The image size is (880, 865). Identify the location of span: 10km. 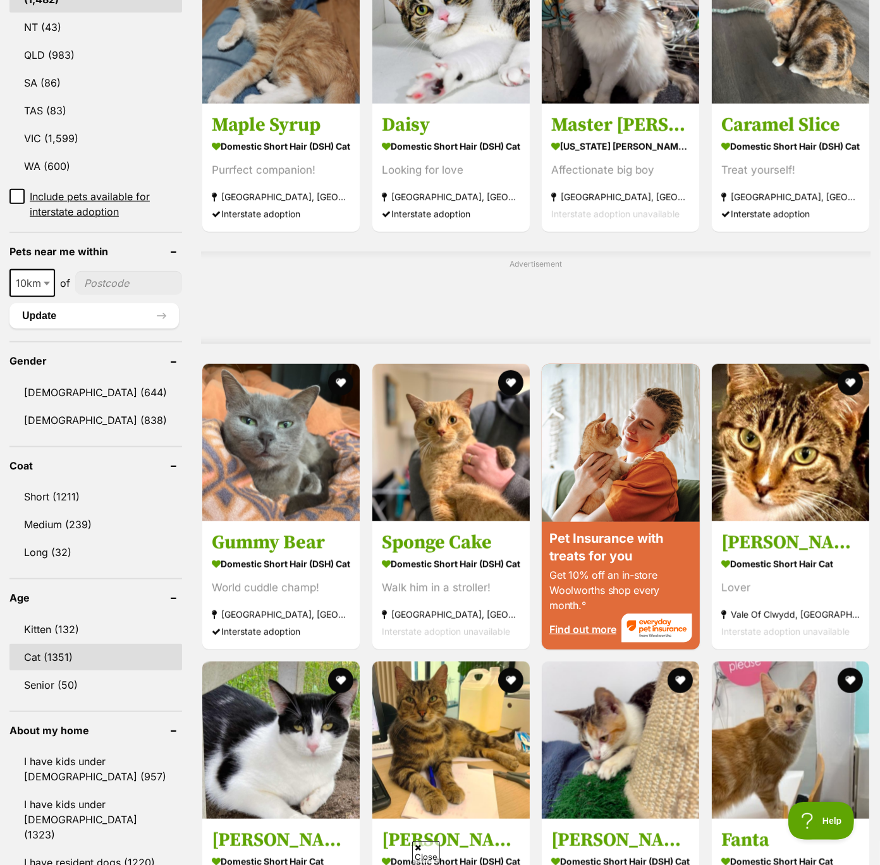
(32, 283).